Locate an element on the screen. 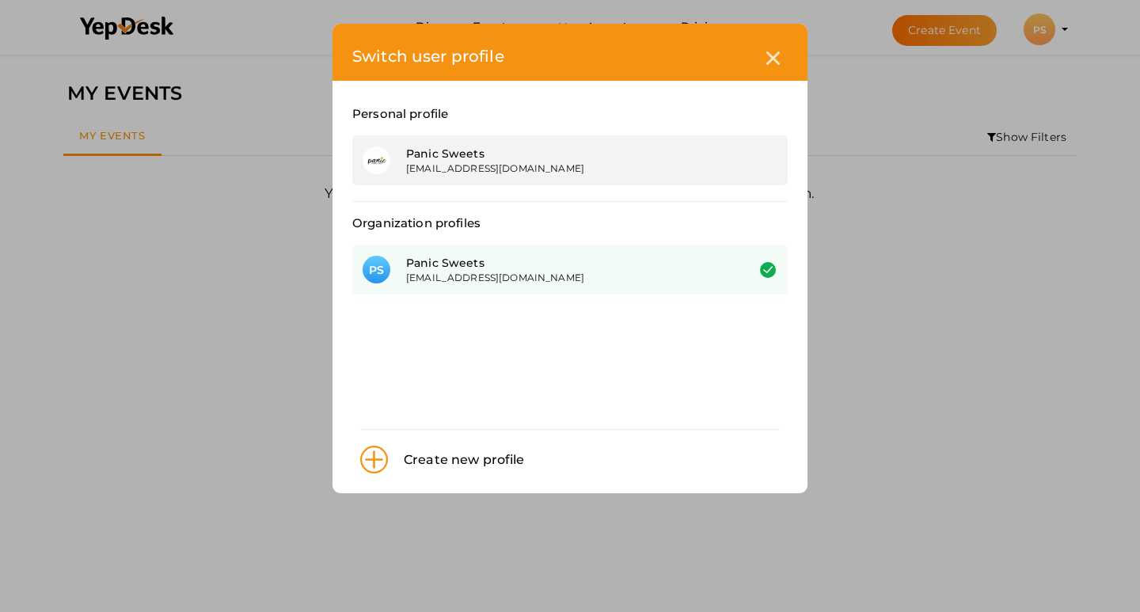  img: success.svg is located at coordinates (768, 270).